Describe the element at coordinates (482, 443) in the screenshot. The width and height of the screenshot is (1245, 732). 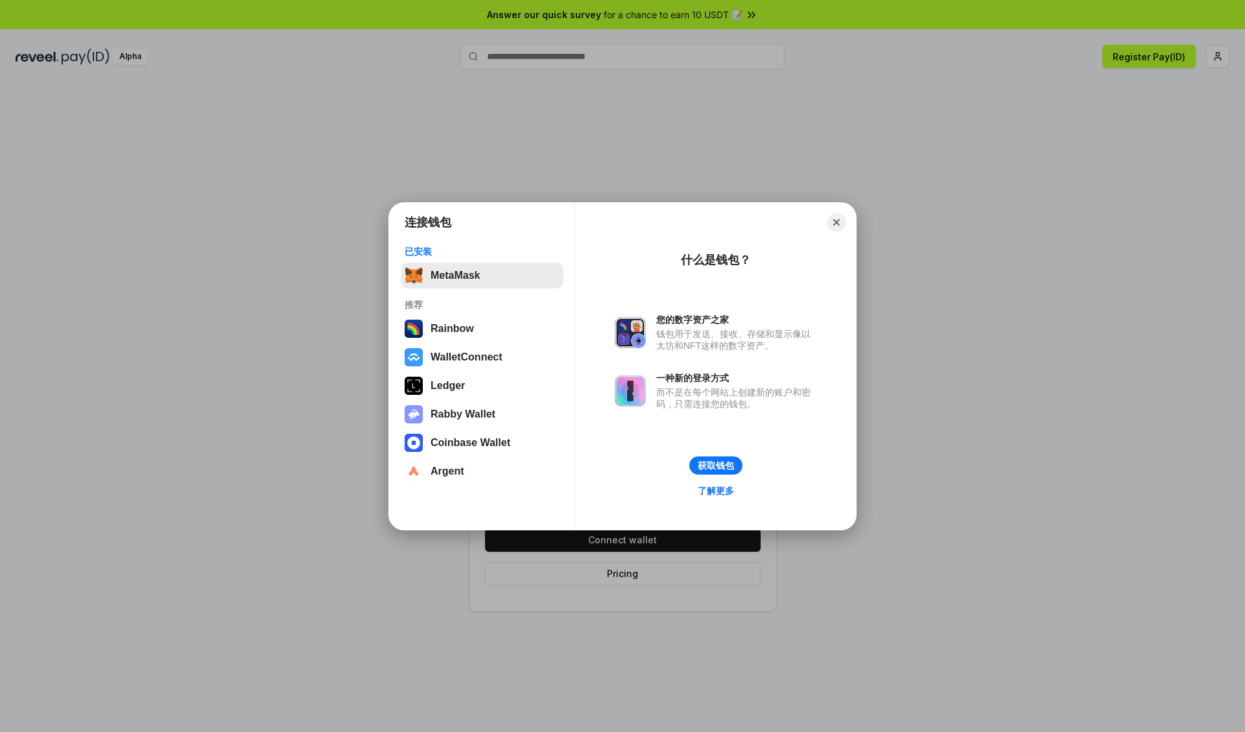
I see `button: Coinbase Wallet` at that location.